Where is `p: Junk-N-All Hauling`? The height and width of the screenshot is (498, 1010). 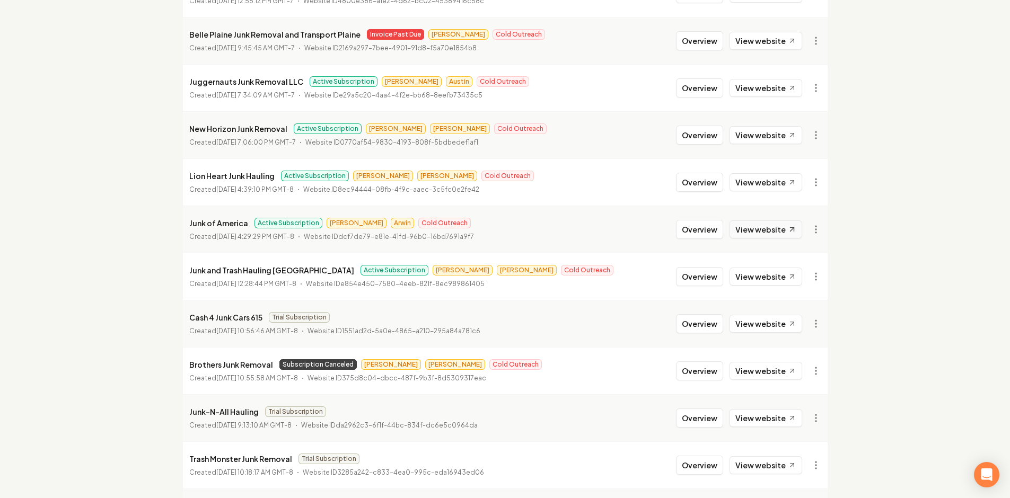 p: Junk-N-All Hauling is located at coordinates (224, 412).